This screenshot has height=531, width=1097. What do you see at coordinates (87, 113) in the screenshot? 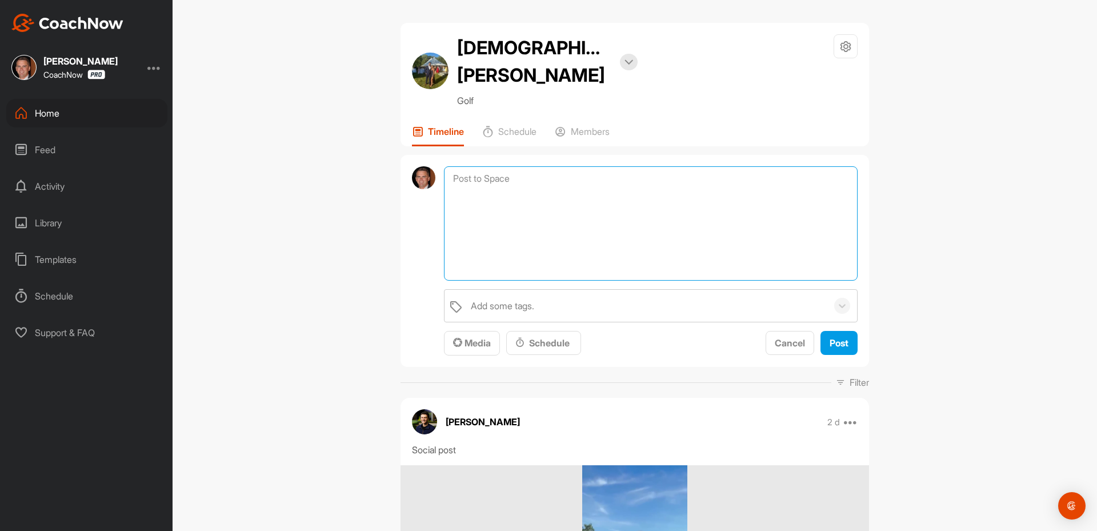
I see `div: Home` at bounding box center [87, 113].